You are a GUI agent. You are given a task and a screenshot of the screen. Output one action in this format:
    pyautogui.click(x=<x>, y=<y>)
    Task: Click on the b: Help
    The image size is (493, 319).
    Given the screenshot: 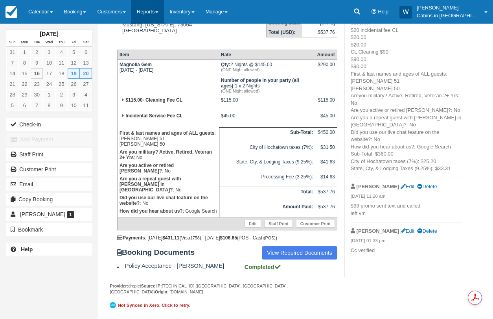 What is the action you would take?
    pyautogui.click(x=27, y=249)
    